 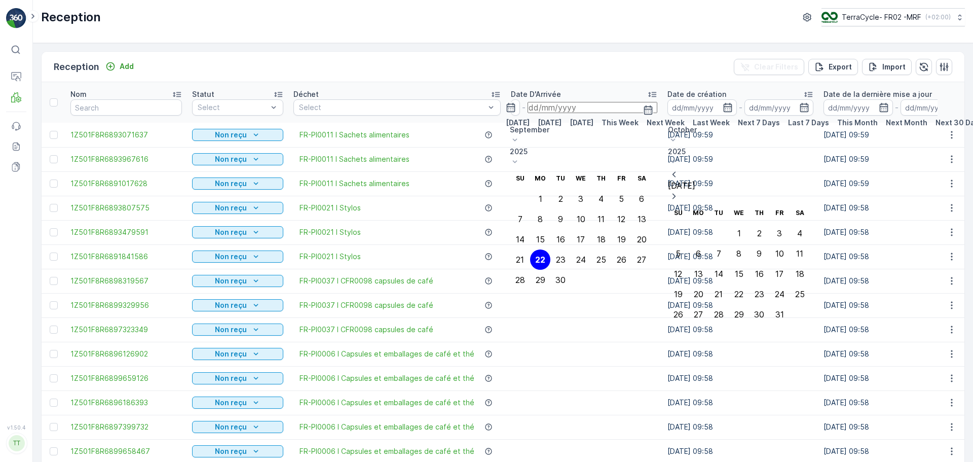 I want to click on div: 28, so click(x=520, y=280).